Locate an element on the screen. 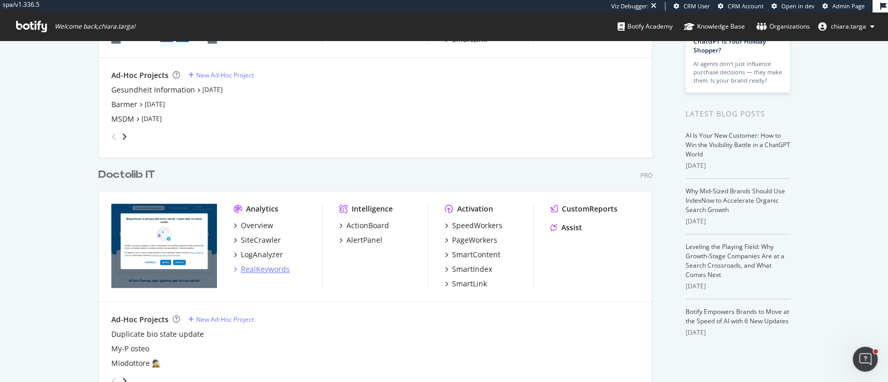 This screenshot has width=888, height=382. a: Overview is located at coordinates (253, 226).